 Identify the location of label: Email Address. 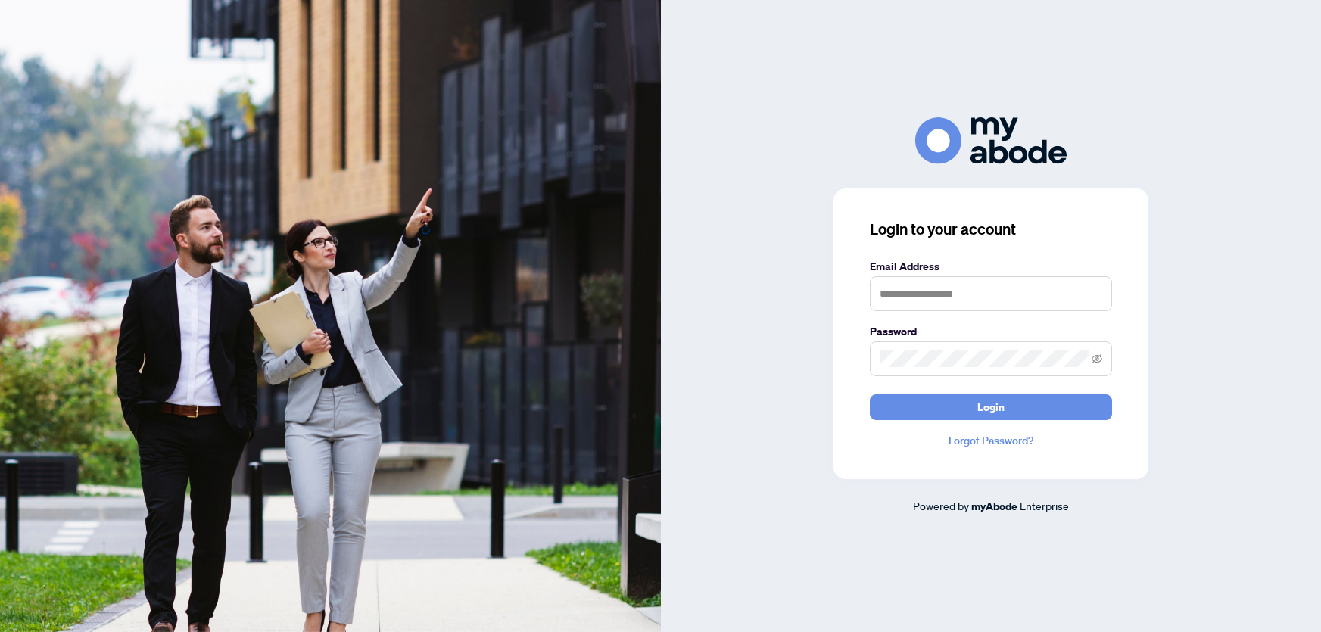
(991, 267).